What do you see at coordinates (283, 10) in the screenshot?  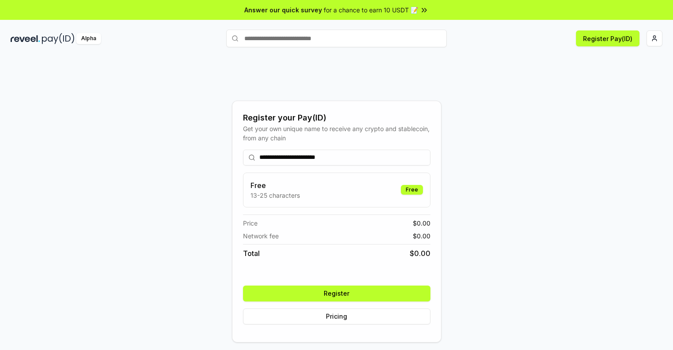 I see `span: Answer our quick survey` at bounding box center [283, 10].